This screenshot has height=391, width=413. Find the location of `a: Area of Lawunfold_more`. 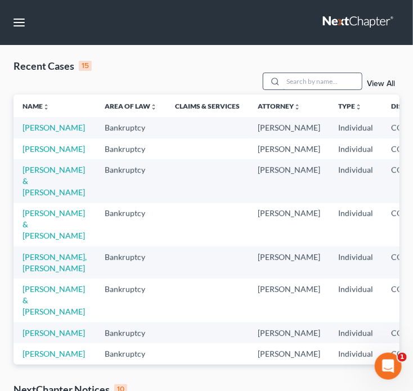

a: Area of Lawunfold_more is located at coordinates (131, 106).